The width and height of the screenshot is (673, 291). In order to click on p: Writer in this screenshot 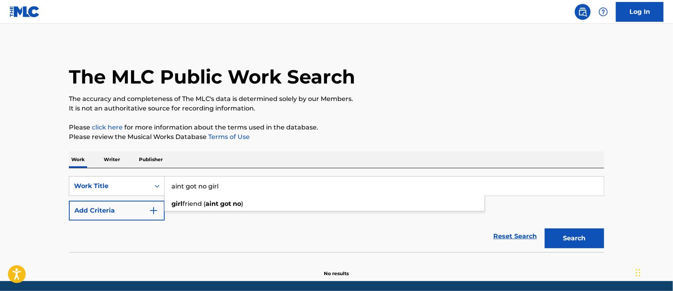, I will do `click(112, 160)`.